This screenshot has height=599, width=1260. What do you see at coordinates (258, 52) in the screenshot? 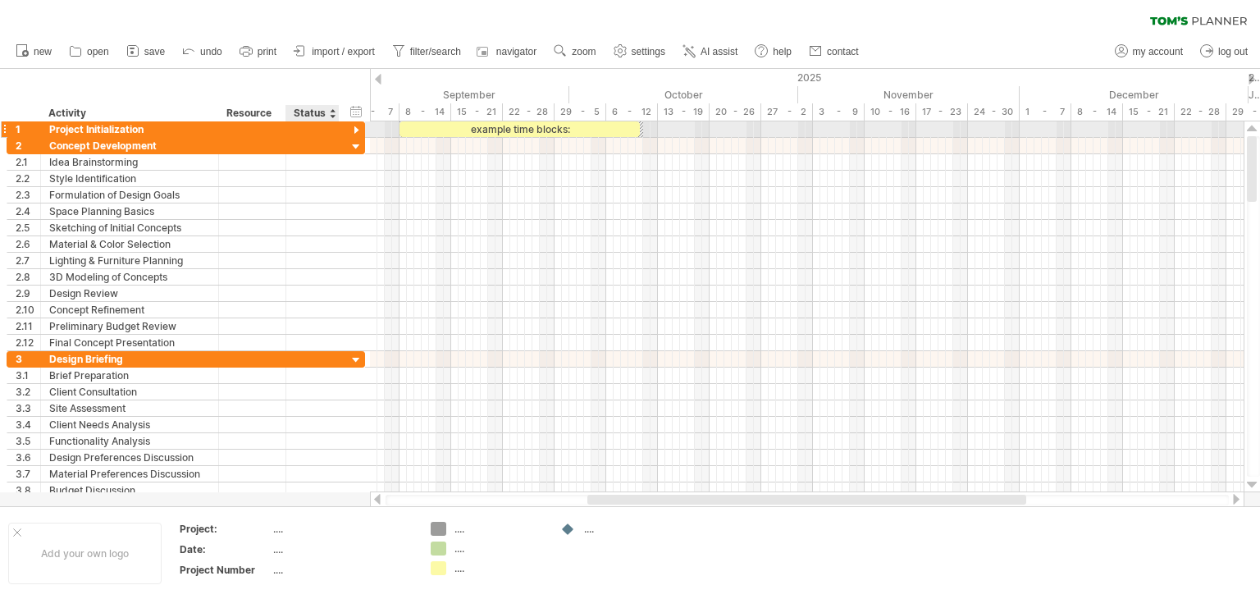
I see `a: print` at bounding box center [258, 52].